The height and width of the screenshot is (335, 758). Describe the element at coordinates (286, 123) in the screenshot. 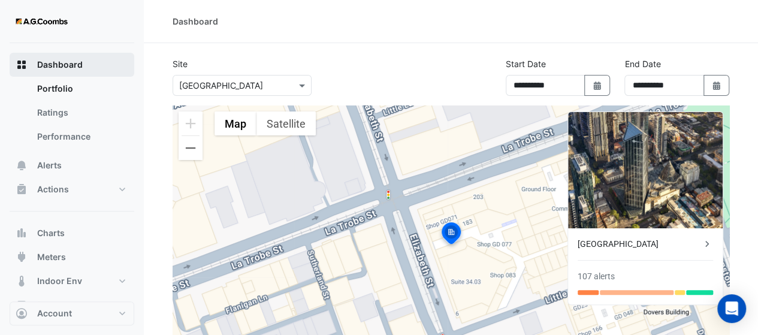

I see `button: Show satellite imagery` at that location.